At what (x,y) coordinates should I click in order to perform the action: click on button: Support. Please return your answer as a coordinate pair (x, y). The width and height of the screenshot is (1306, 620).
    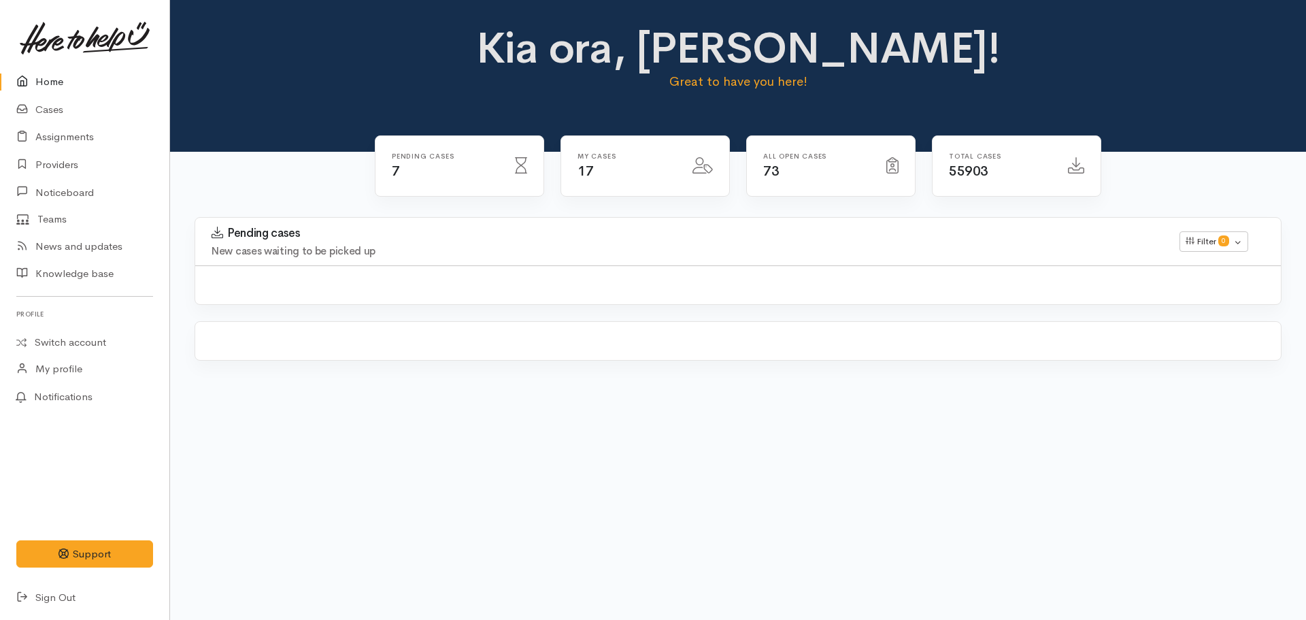
    Looking at the image, I should click on (84, 554).